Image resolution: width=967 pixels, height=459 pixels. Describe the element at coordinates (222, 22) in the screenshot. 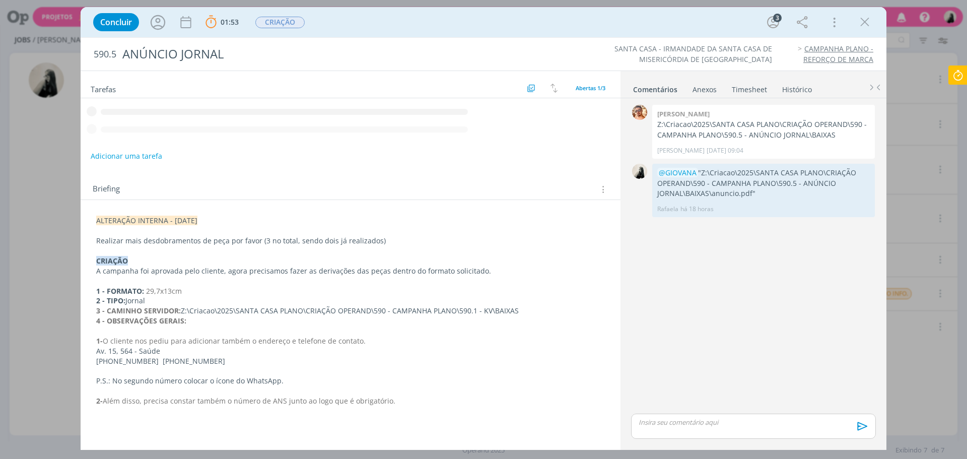

I see `button: 01:53` at that location.